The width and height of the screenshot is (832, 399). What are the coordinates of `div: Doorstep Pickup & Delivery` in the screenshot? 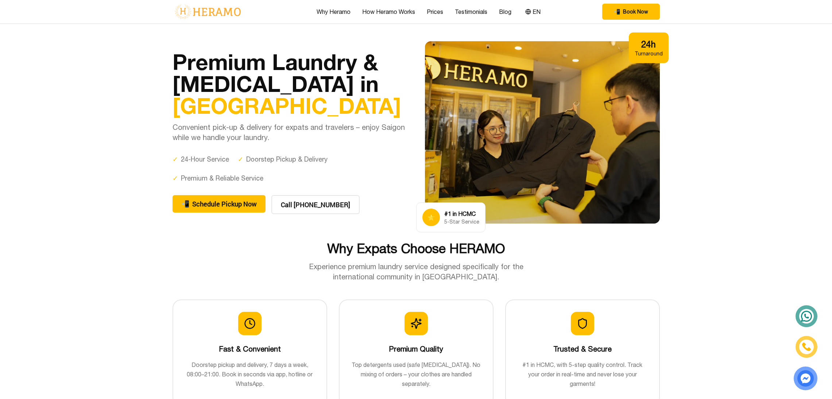 It's located at (283, 159).